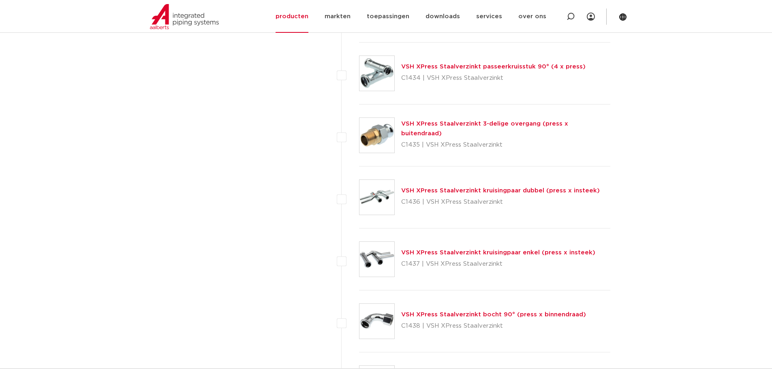 This screenshot has width=772, height=369. Describe the element at coordinates (498, 252) in the screenshot. I see `a: VSH XPress Staalverzinkt kruisingpaar enkel (press x insteek)` at that location.